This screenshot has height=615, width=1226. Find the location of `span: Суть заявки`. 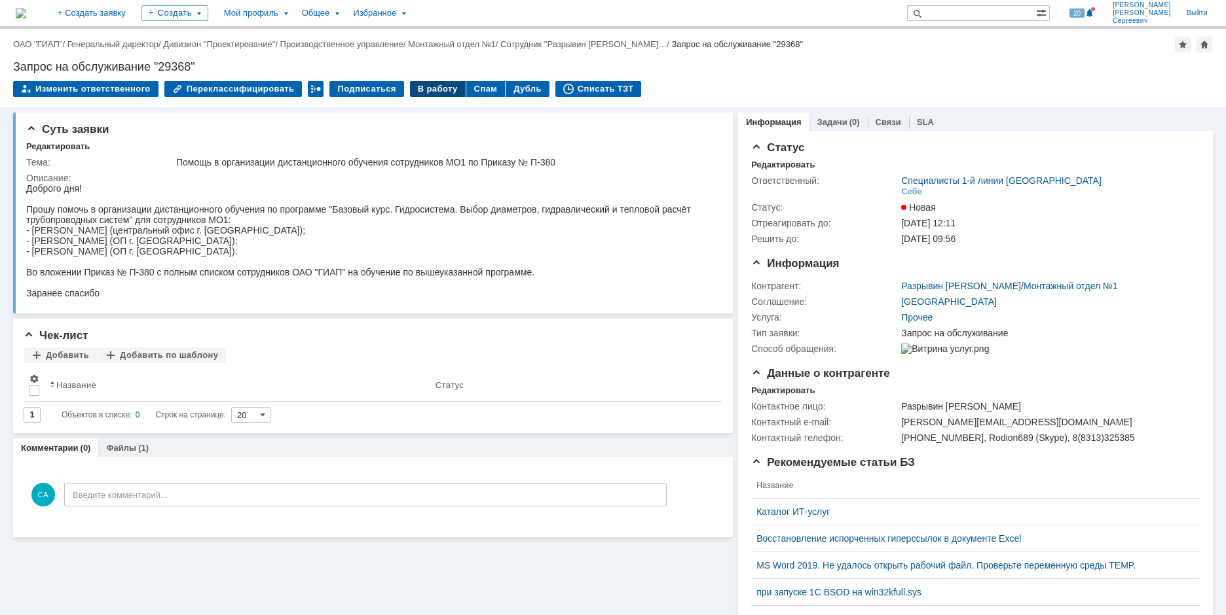

span: Суть заявки is located at coordinates (67, 129).